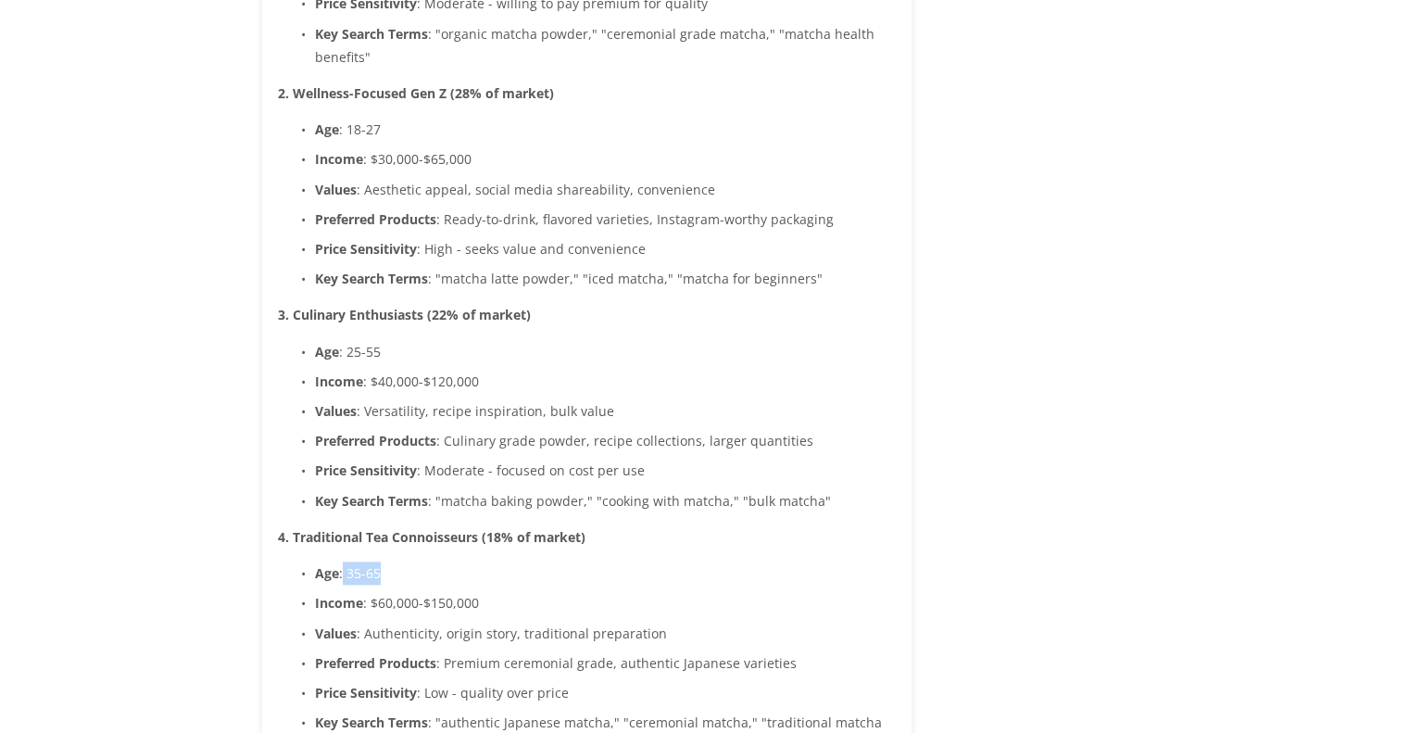 The width and height of the screenshot is (1409, 733). What do you see at coordinates (432, 536) in the screenshot?
I see `strong: 4. Traditional Tea Connoisseurs (18% of market)` at bounding box center [432, 536].